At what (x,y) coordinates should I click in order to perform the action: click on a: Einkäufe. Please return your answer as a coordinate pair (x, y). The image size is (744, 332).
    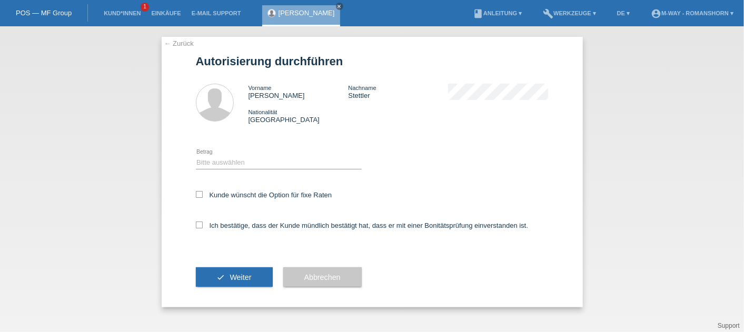
    Looking at the image, I should click on (166, 13).